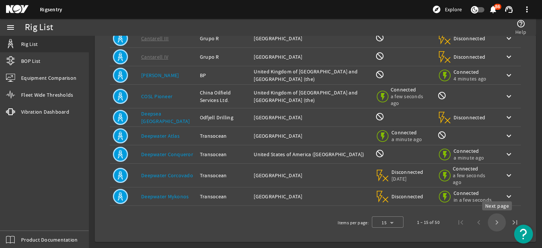 The height and width of the screenshot is (248, 542). I want to click on button: Next page, so click(497, 223).